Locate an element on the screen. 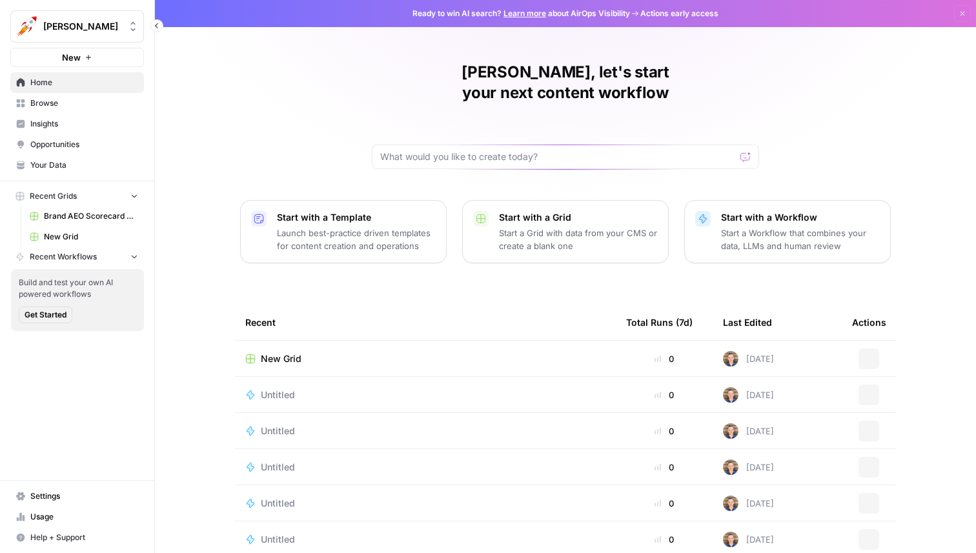 This screenshot has height=553, width=976. input: What would you like to create today? is located at coordinates (558, 157).